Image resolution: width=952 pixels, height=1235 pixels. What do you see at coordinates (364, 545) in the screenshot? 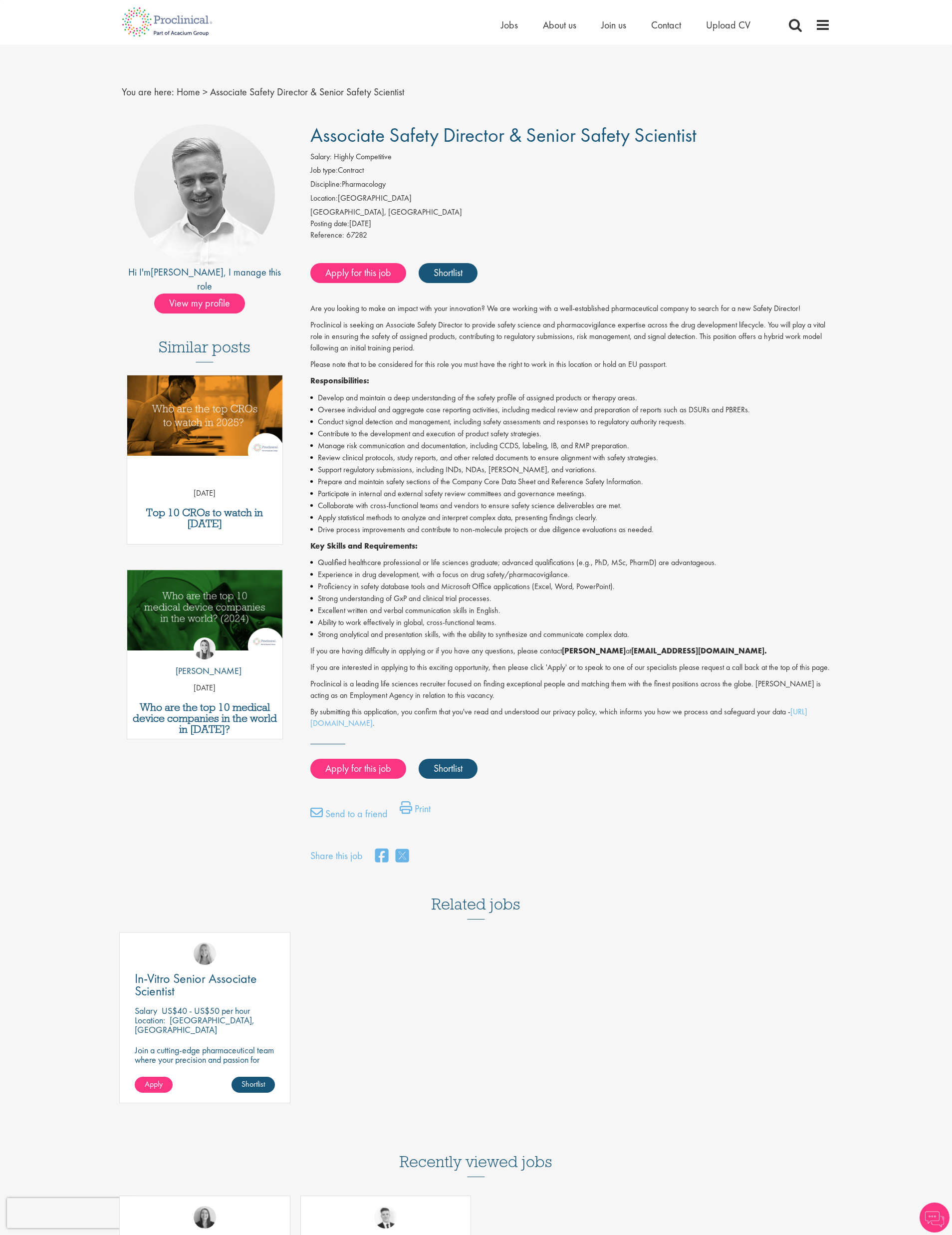
I see `strong: Key Skills and Requirements:` at bounding box center [364, 545].